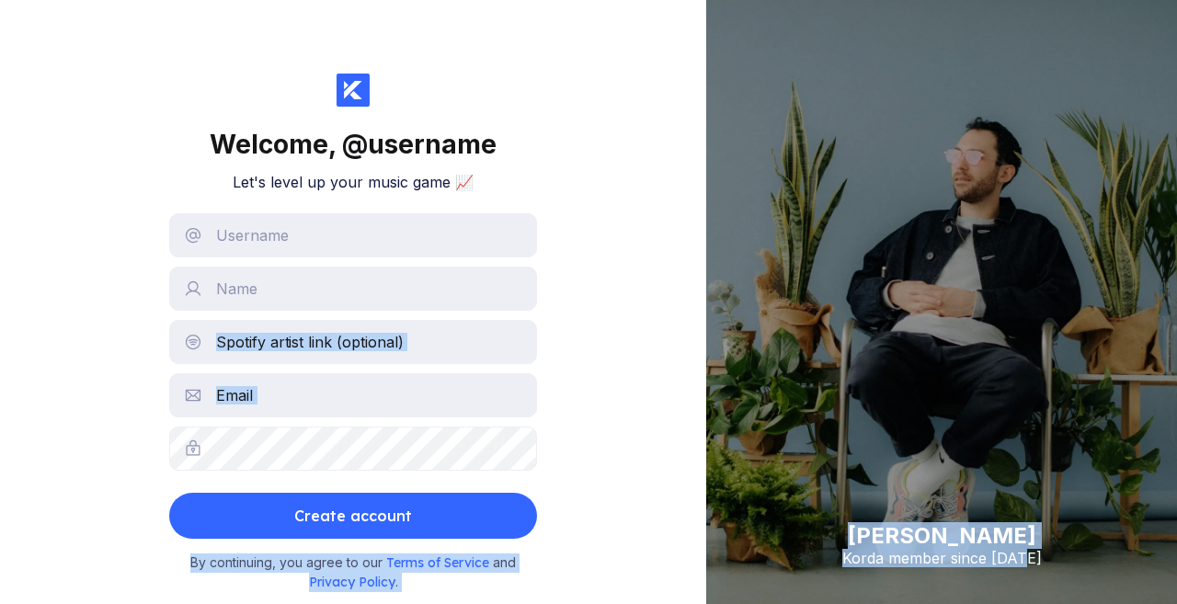 Image resolution: width=1177 pixels, height=604 pixels. What do you see at coordinates (352, 582) in the screenshot?
I see `span: Privacy Policy` at bounding box center [352, 582].